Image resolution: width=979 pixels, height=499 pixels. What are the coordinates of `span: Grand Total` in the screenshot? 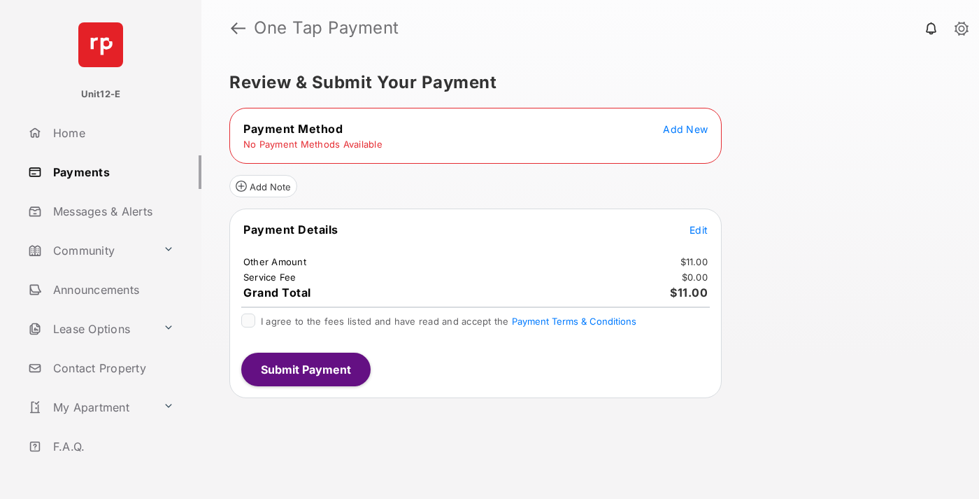 It's located at (277, 292).